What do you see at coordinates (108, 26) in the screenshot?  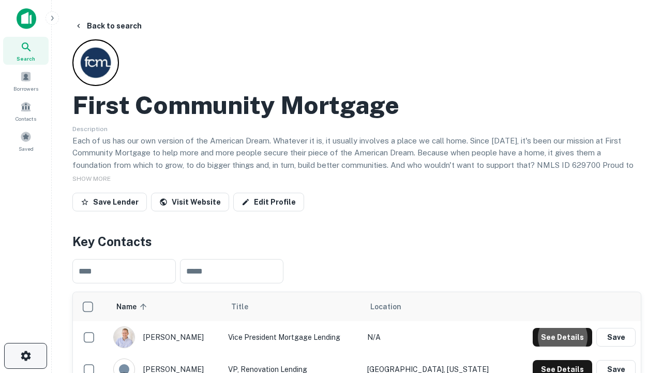 I see `button: Back to search` at bounding box center [108, 26].